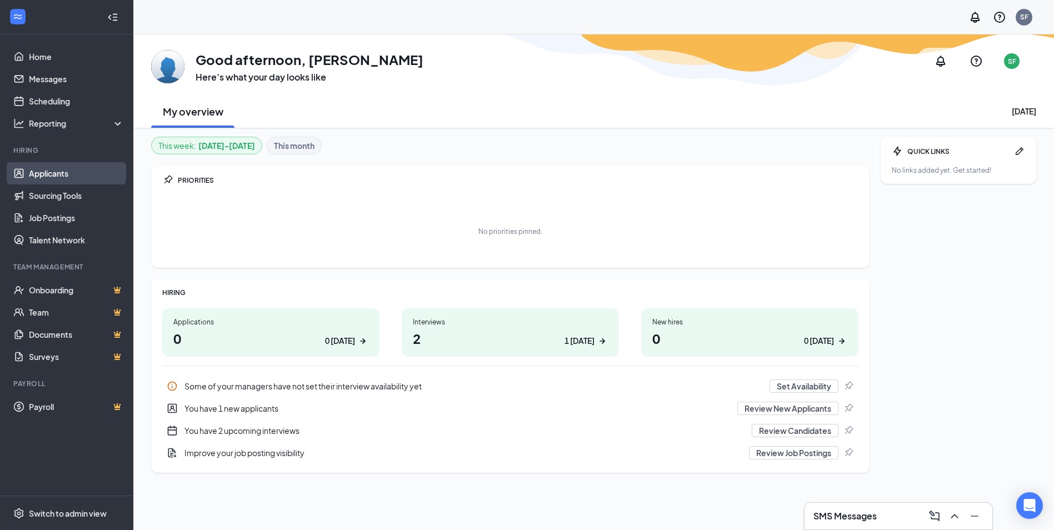 The width and height of the screenshot is (1054, 530). I want to click on div: Hiring, so click(67, 150).